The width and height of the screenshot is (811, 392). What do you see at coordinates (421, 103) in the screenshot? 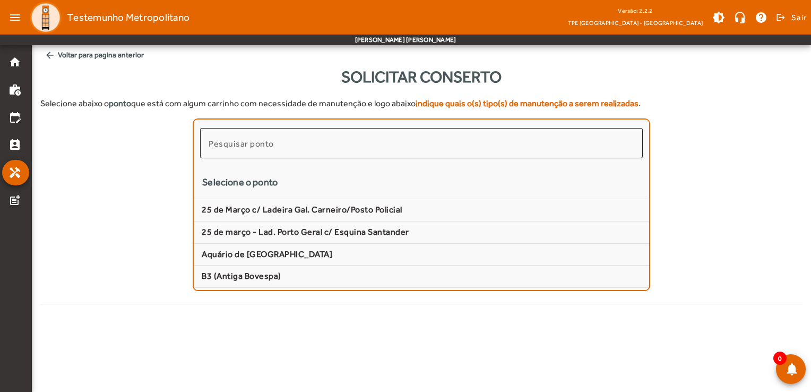
I see `p: Selecione abaixo o que está com algum carrinho com necessidade de manutenção e logo abaixo .` at bounding box center [421, 103].